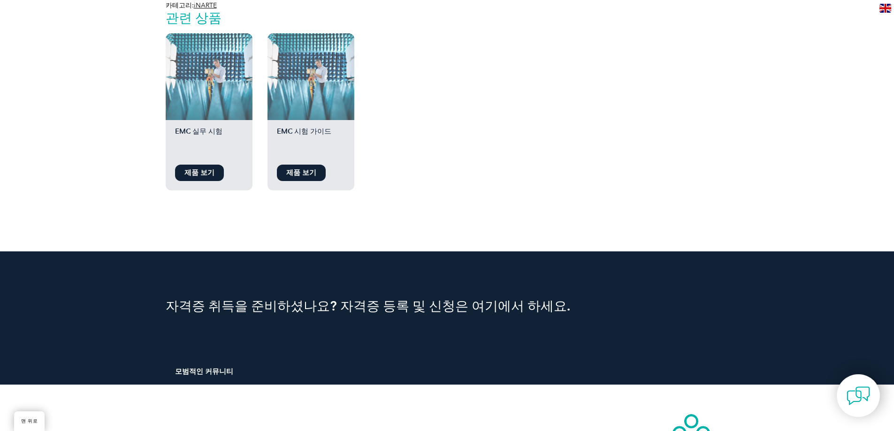  I want to click on font: 모범적인 커뮤니티, so click(204, 372).